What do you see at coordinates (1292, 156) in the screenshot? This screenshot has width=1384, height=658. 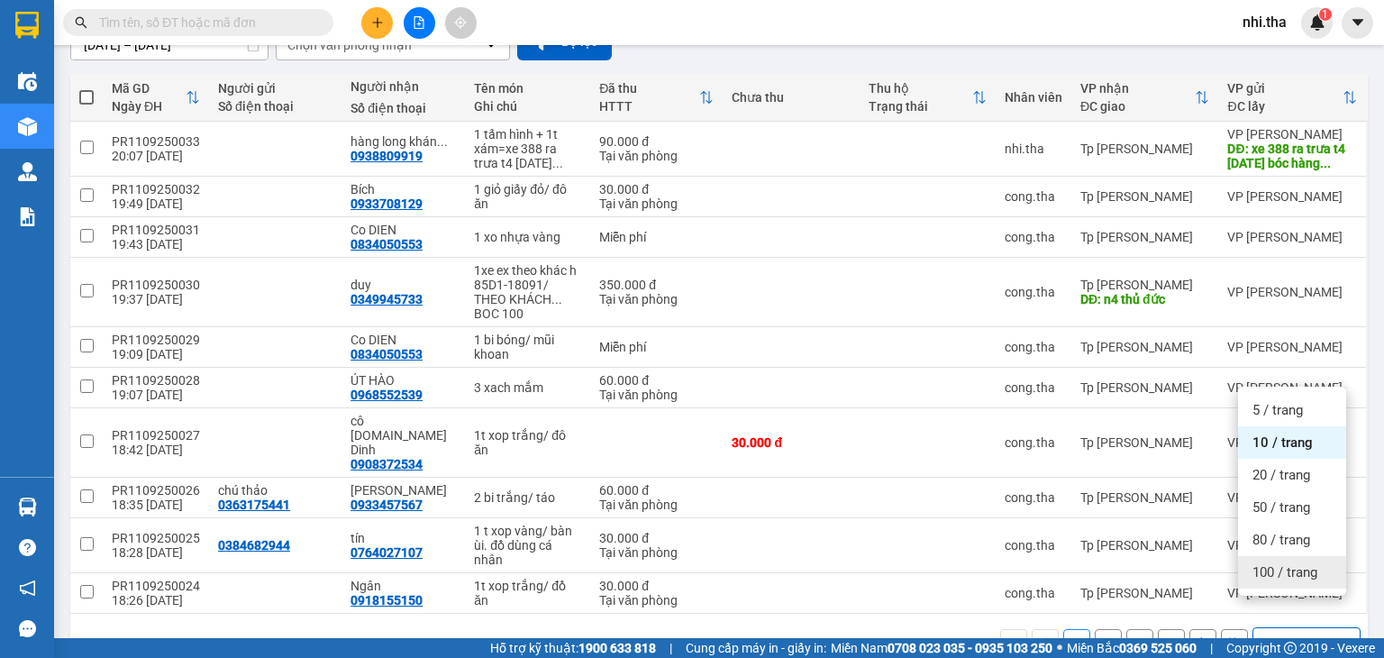 I see `div: DĐ: xe 388 ra trưa t4 10/9/25 bóc hàng long khánh về PR` at bounding box center [1292, 156].